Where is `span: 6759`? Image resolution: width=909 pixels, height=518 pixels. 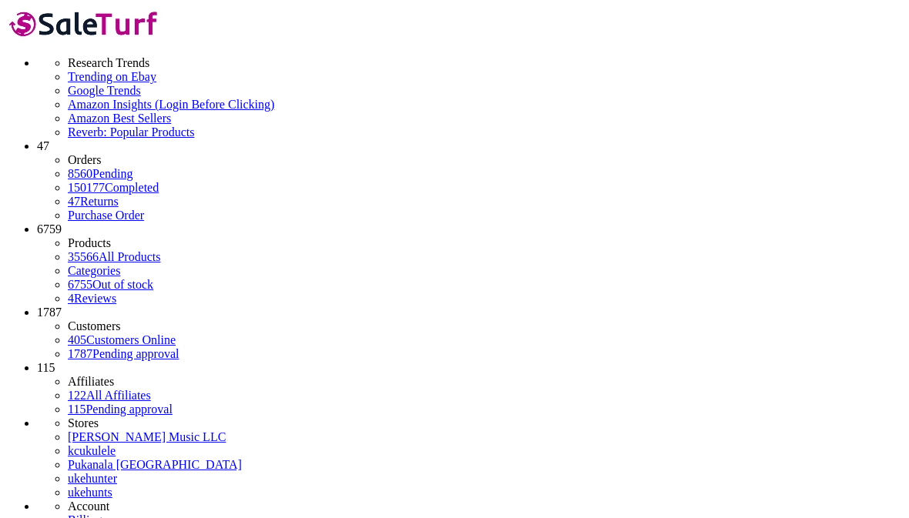 span: 6759 is located at coordinates (49, 229).